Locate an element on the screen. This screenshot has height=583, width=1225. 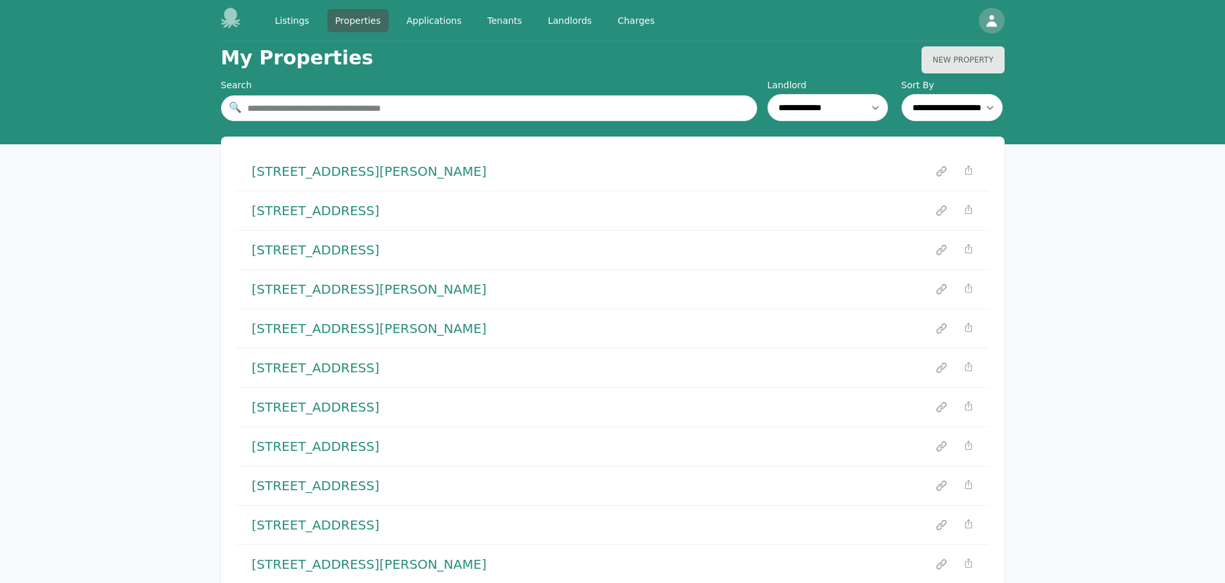
div: Search is located at coordinates (489, 85).